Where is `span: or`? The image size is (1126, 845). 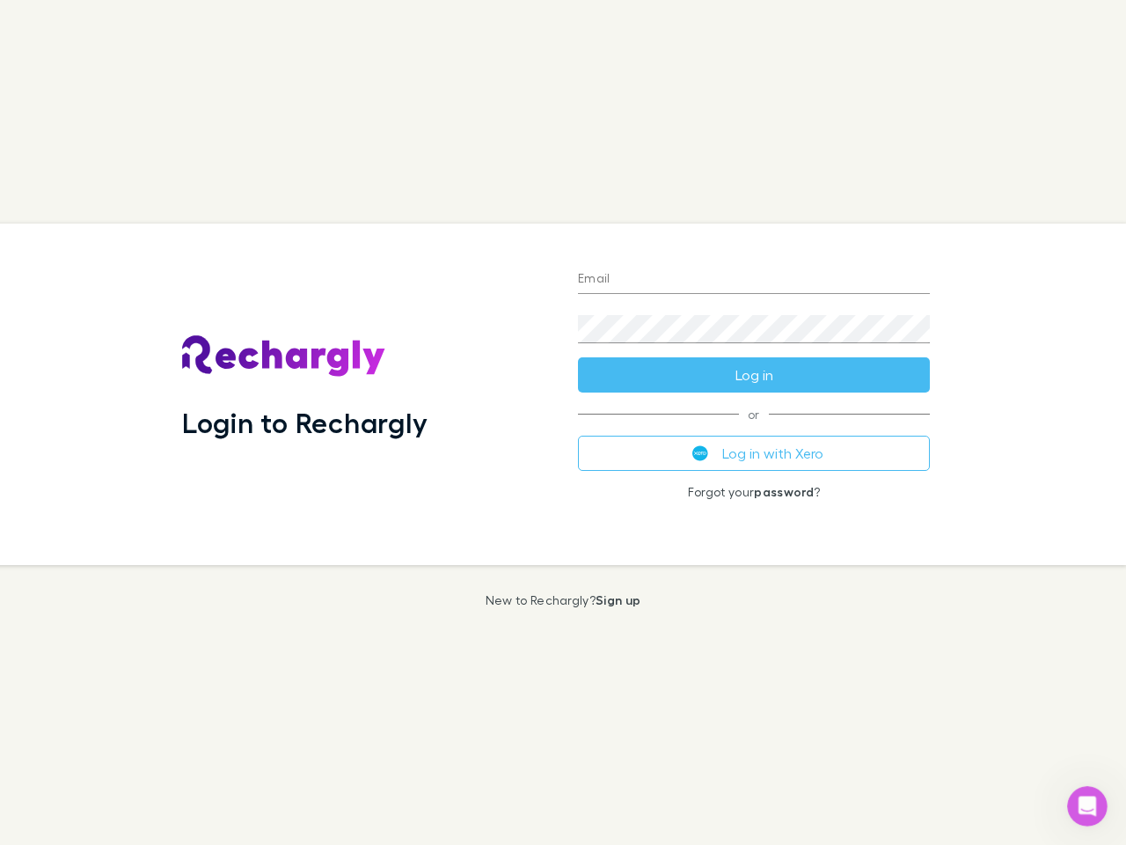
span: or is located at coordinates (754, 413).